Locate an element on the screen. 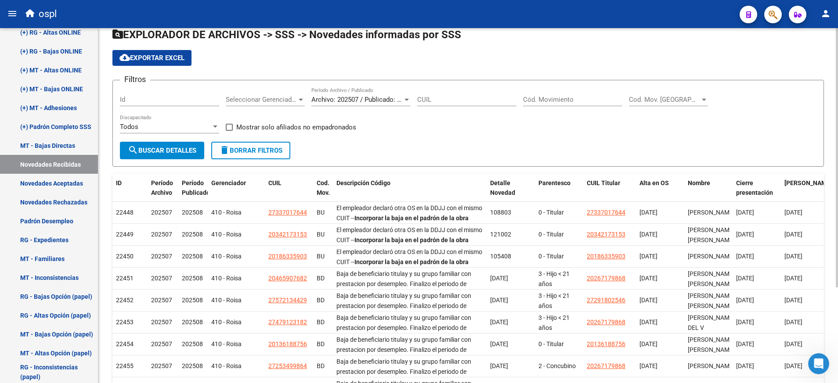 The height and width of the screenshot is (383, 838). datatable-header-cell: Descripción Código is located at coordinates (410, 193).